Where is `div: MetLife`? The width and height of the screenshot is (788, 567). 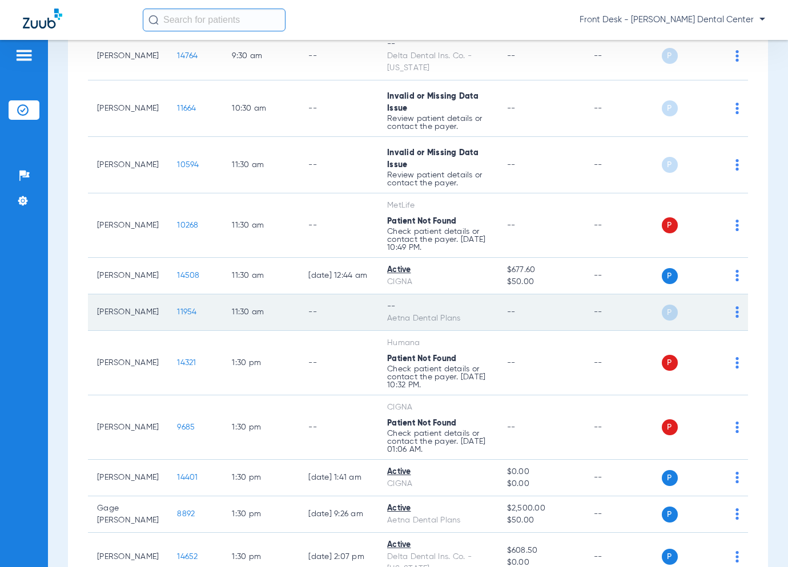 div: MetLife is located at coordinates (438, 205).